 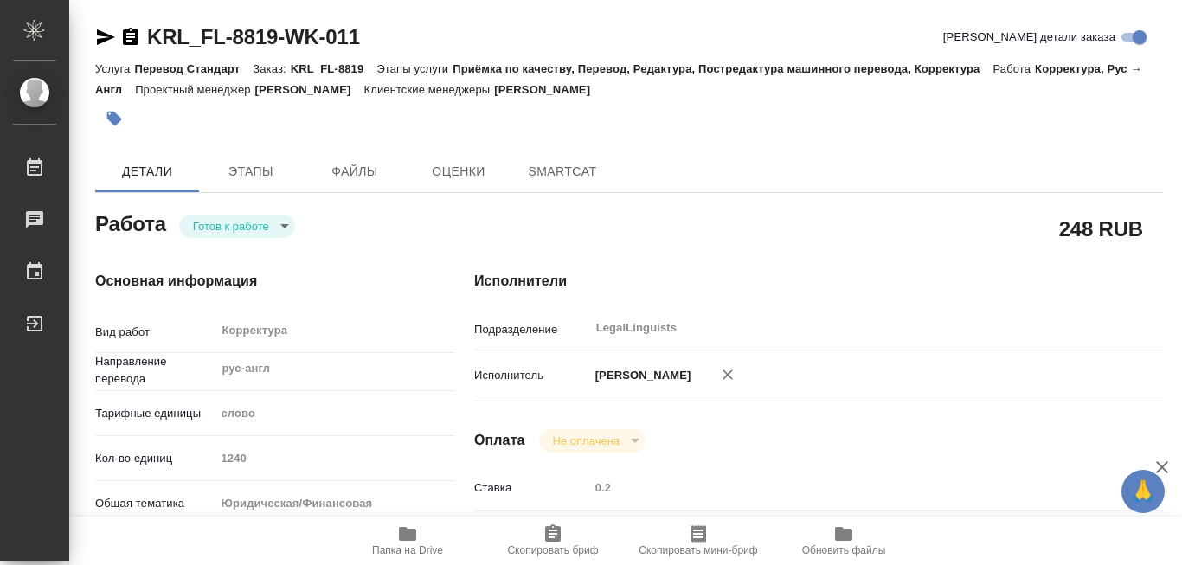 What do you see at coordinates (844, 550) in the screenshot?
I see `span: Обновить файлы` at bounding box center [844, 550].